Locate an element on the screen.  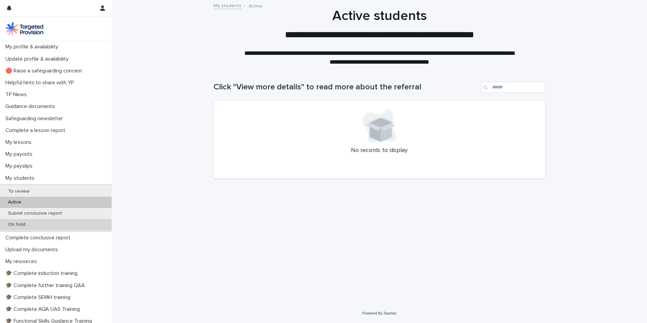
p: Helpful hints to share with YP is located at coordinates (41, 83).